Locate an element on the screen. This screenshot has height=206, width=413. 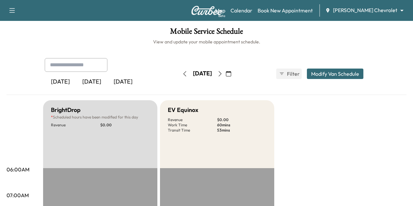
button: Modify Van Schedule is located at coordinates (335, 74).